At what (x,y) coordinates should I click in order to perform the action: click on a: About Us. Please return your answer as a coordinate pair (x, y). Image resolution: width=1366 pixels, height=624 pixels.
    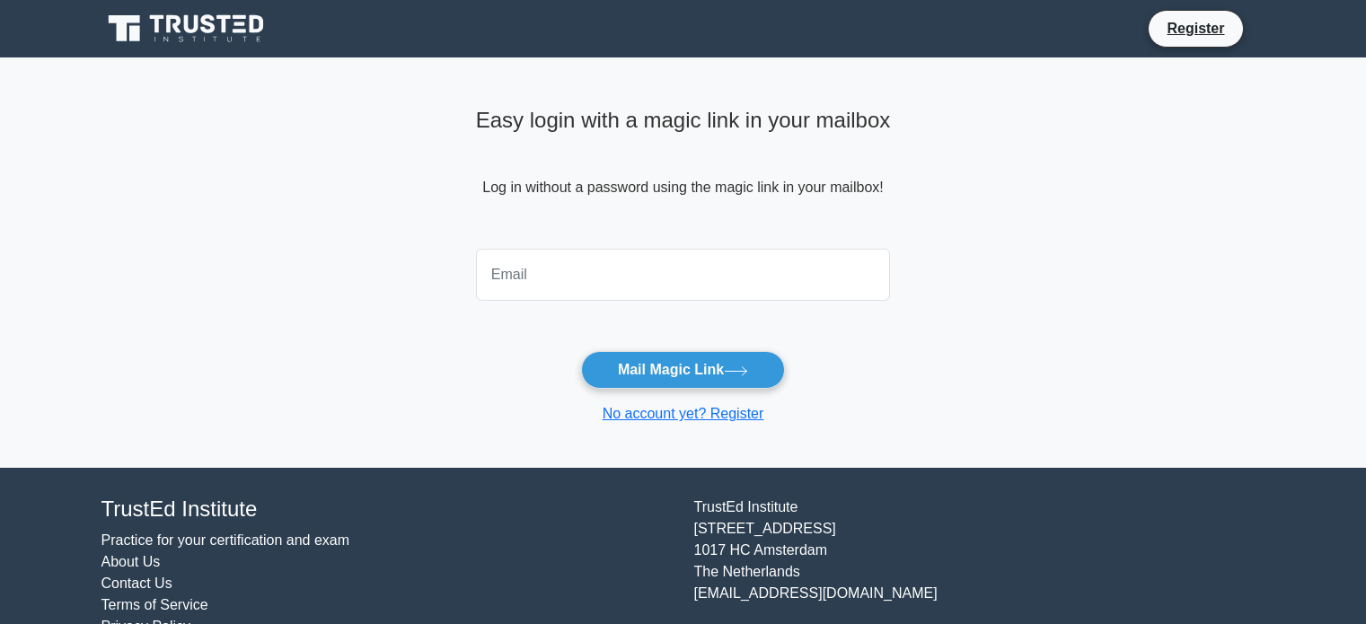
    Looking at the image, I should click on (131, 561).